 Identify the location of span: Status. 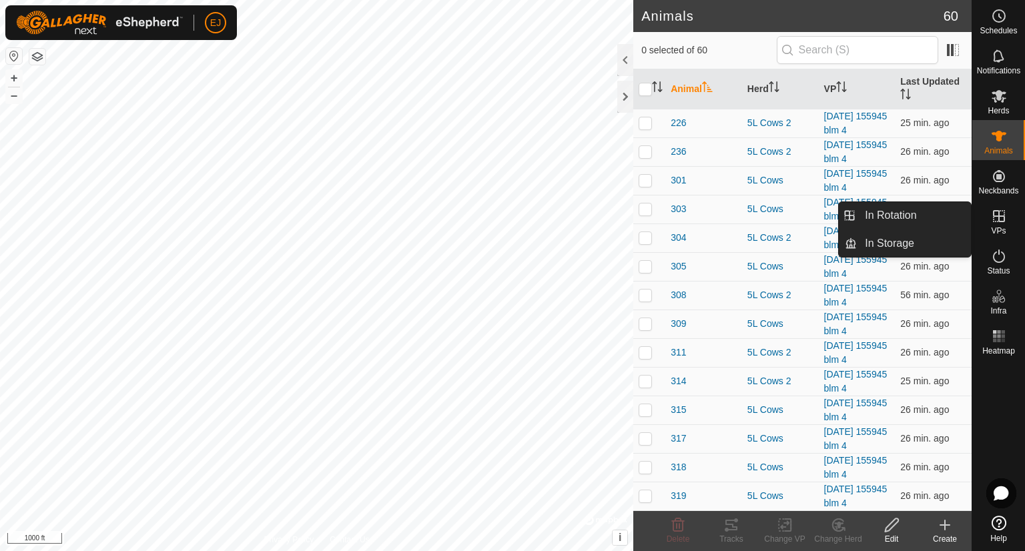
(999, 271).